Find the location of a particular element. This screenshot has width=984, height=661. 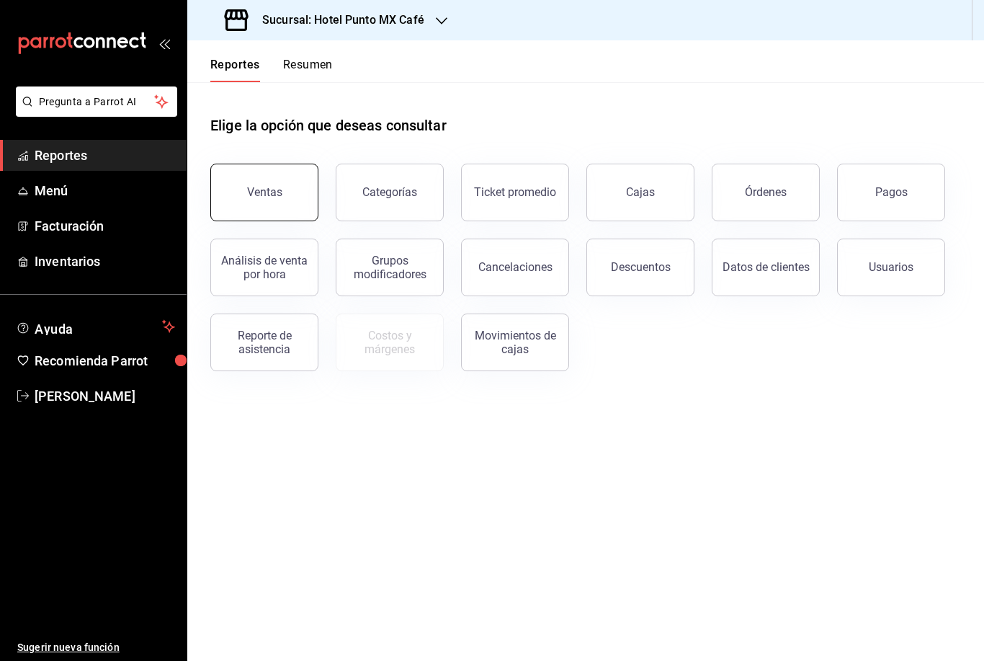

span: Facturación is located at coordinates (104, 225).